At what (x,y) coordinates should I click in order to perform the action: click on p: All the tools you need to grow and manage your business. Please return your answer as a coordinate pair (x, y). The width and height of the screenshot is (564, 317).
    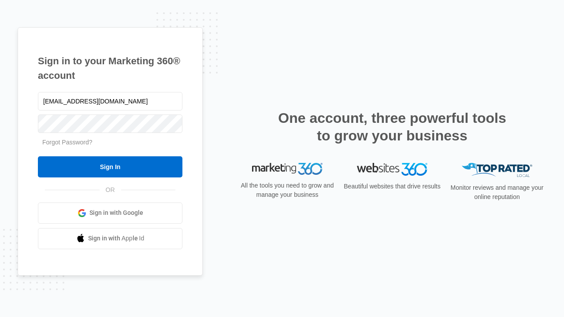
    Looking at the image, I should click on (287, 190).